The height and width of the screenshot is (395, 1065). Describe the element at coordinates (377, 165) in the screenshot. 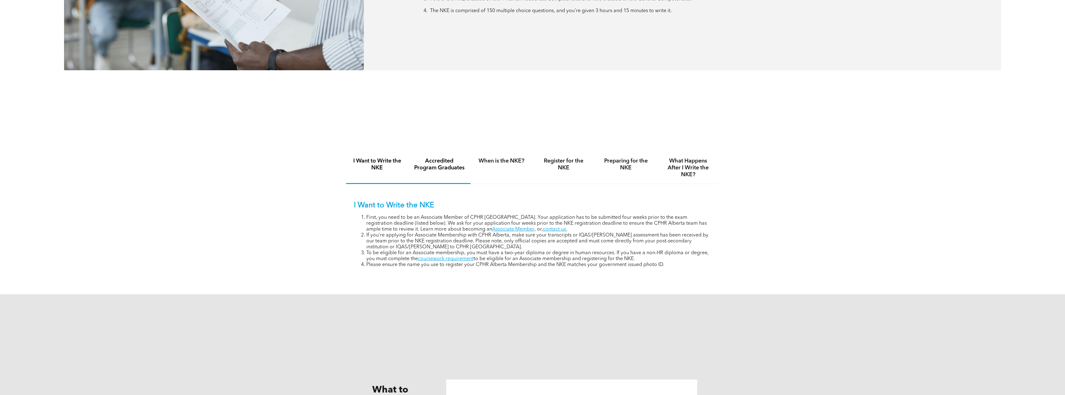

I see `h4: I Want to Write the NKE` at that location.